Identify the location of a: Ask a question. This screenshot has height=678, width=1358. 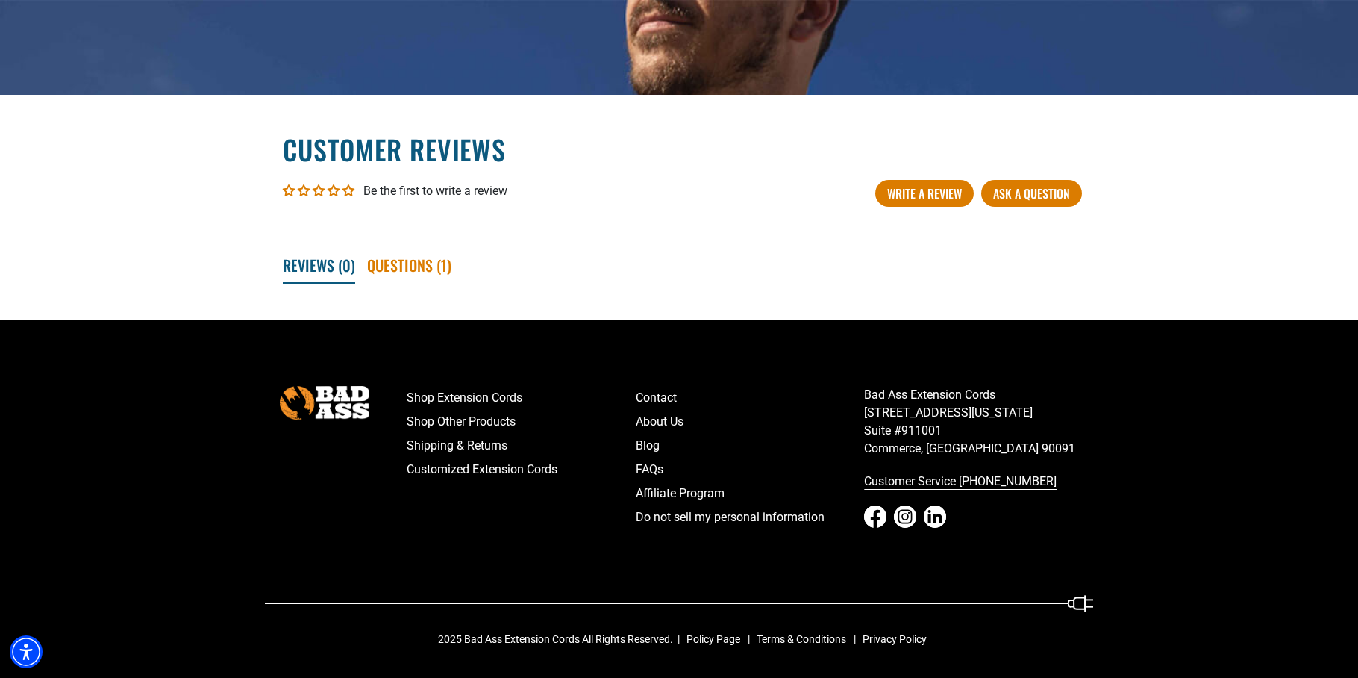
(1031, 193).